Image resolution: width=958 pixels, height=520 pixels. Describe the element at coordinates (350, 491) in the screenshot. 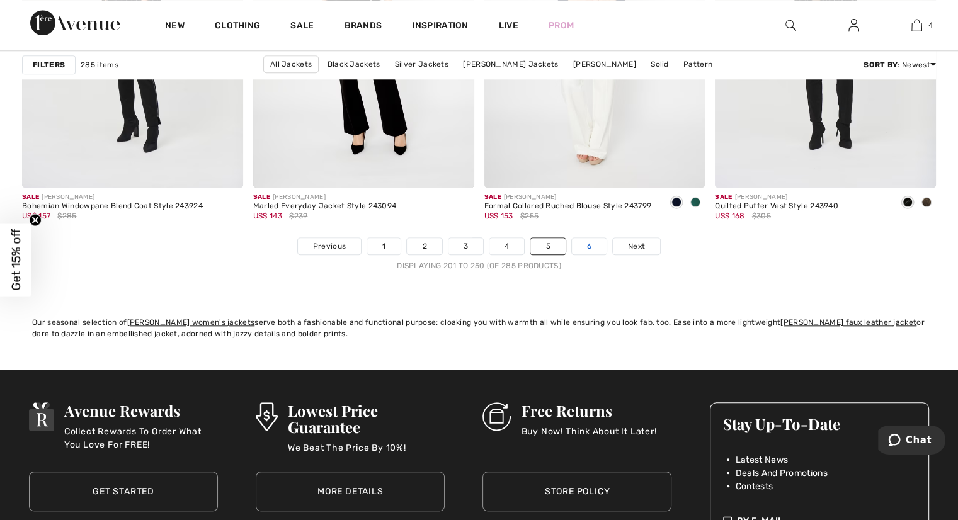

I see `a: More Details` at that location.